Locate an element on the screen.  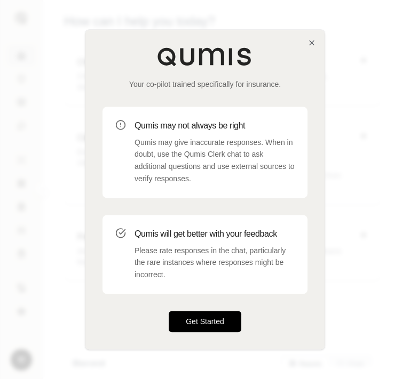
p: Qumis may give inaccurate responses. When in doubt, use the Qumis Clerk chat to ask additional qu... is located at coordinates (215, 161).